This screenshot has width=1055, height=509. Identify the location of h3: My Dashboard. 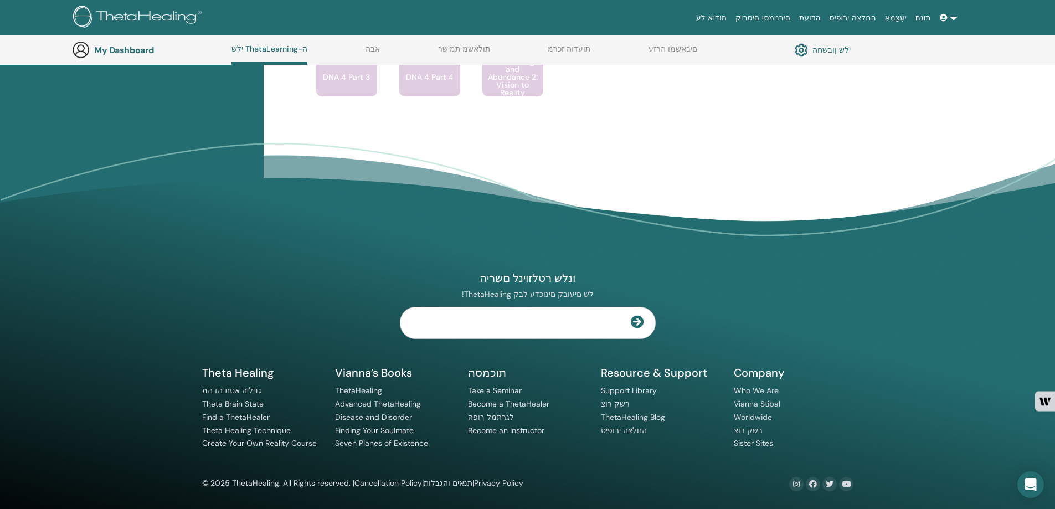
(150, 50).